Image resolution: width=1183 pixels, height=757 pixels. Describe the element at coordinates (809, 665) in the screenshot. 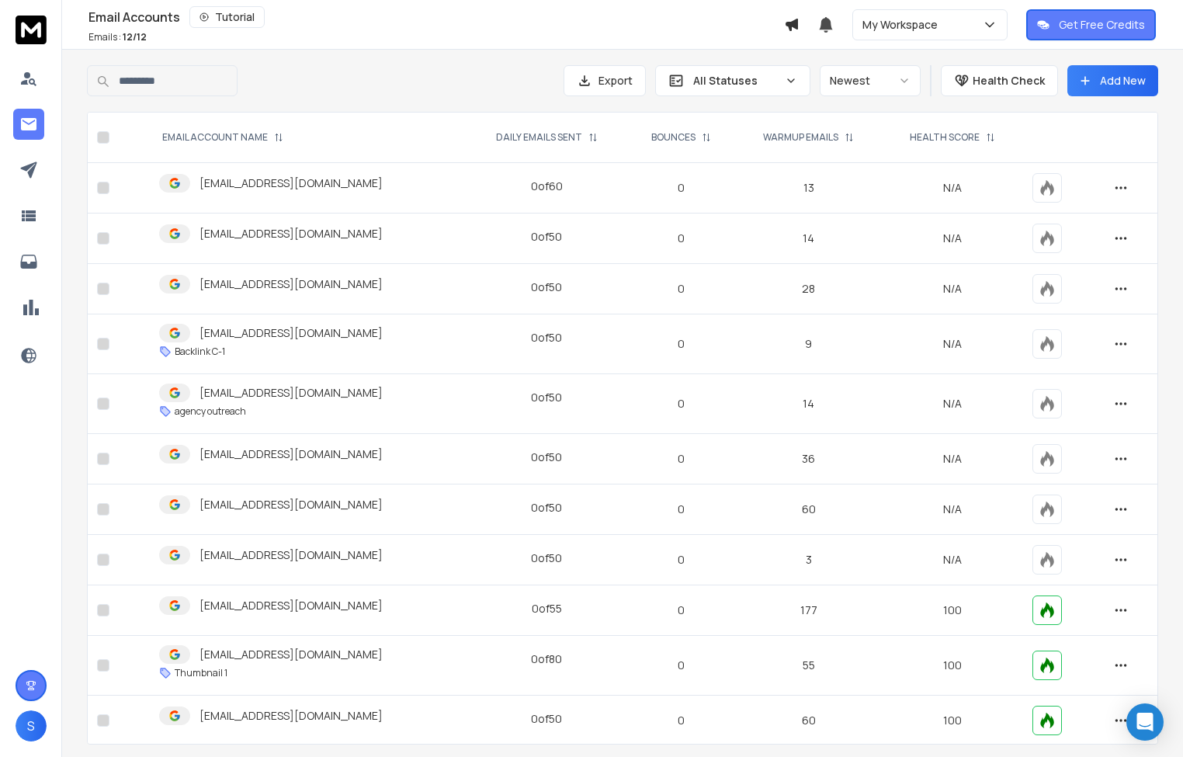

I see `td: 55` at that location.